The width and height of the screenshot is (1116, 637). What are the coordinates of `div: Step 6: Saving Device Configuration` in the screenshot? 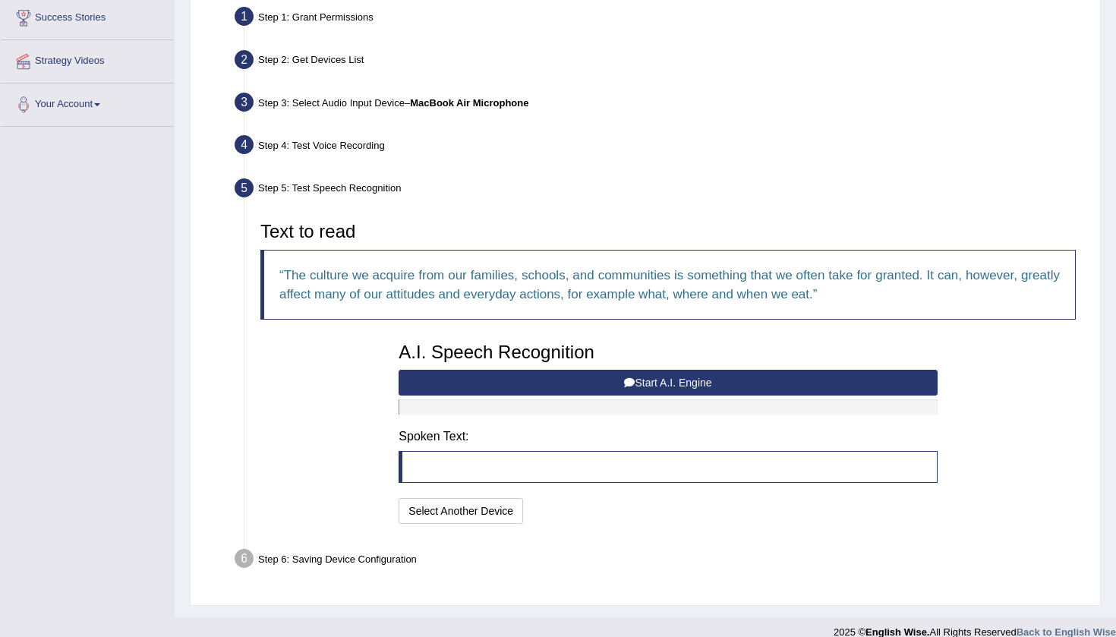 It's located at (660, 561).